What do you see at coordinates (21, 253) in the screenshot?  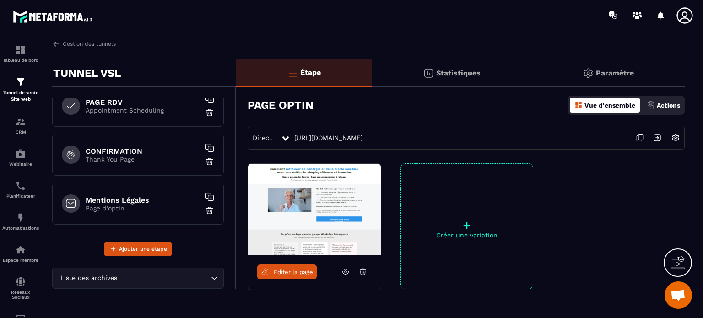 I see `a: automationsautomationsEspace membre` at bounding box center [21, 253].